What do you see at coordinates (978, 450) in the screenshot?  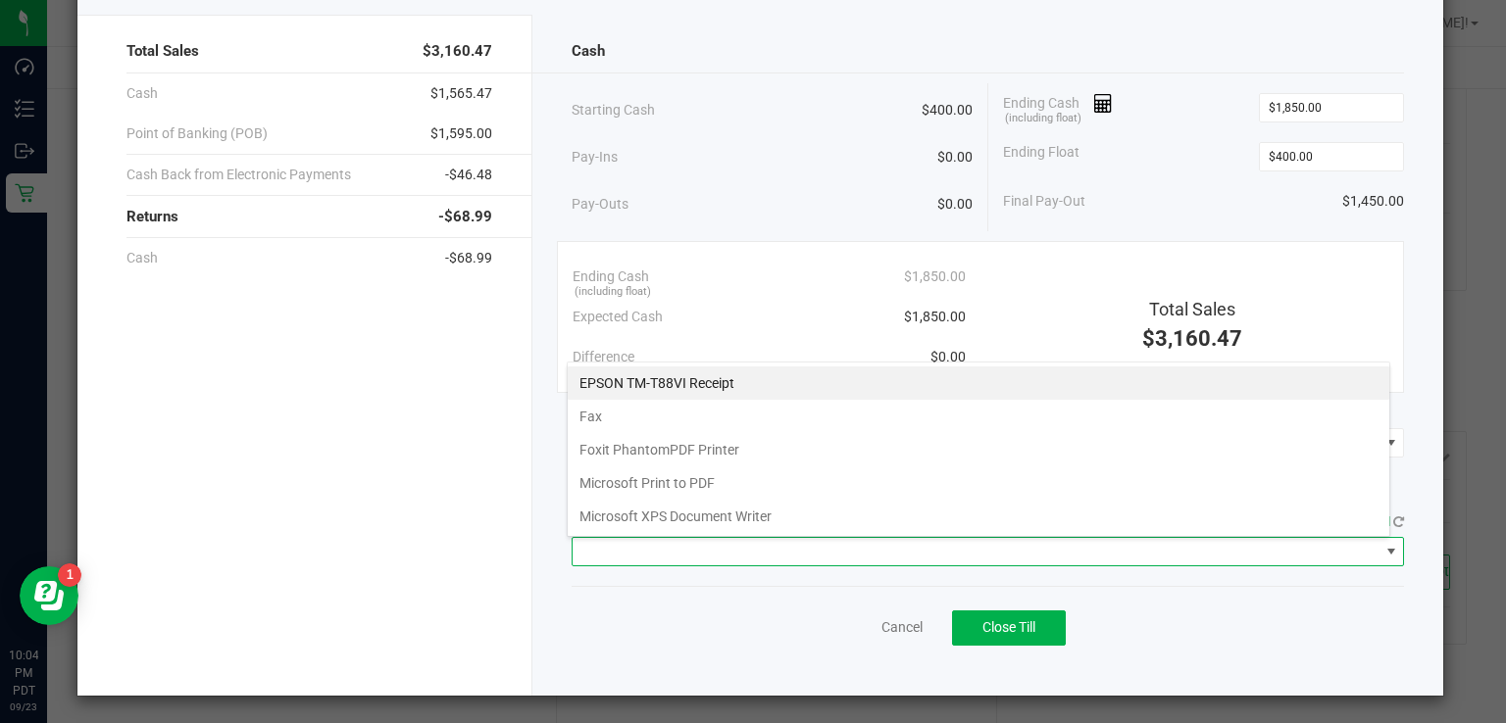 I see `li: Foxit PhantomPDF Printer` at bounding box center [978, 450].